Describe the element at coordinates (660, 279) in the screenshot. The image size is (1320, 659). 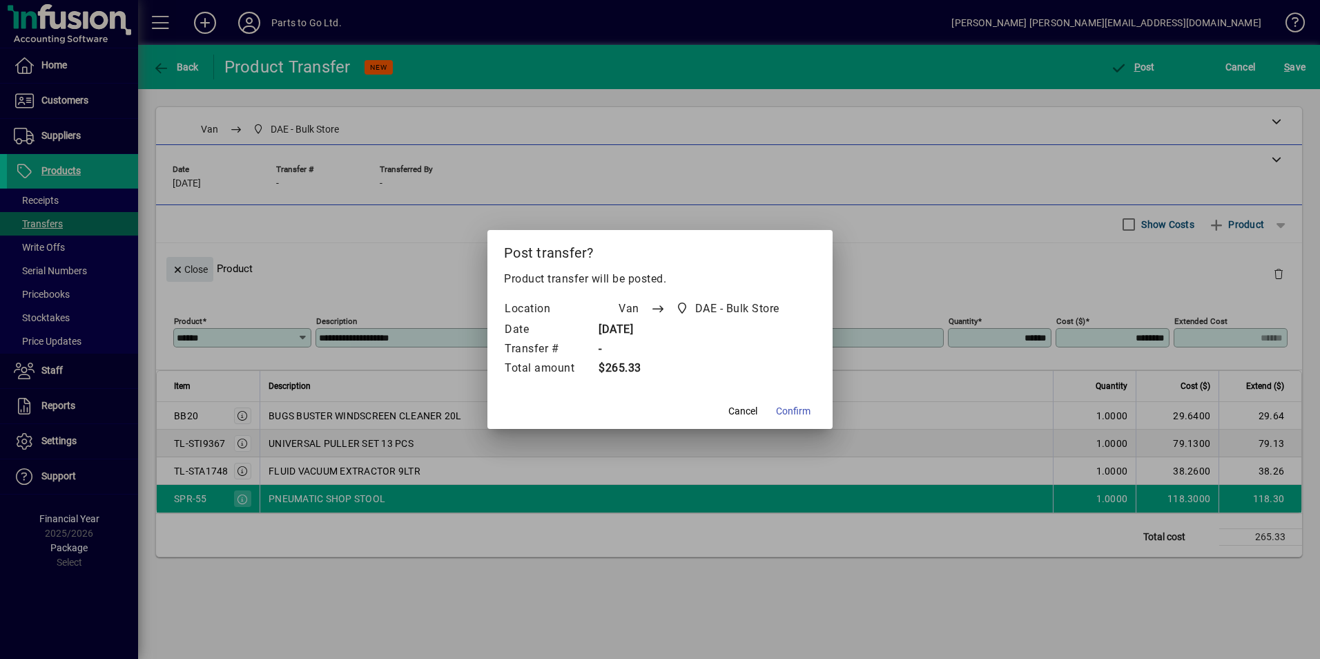
I see `p: Product transfer will be posted.` at that location.